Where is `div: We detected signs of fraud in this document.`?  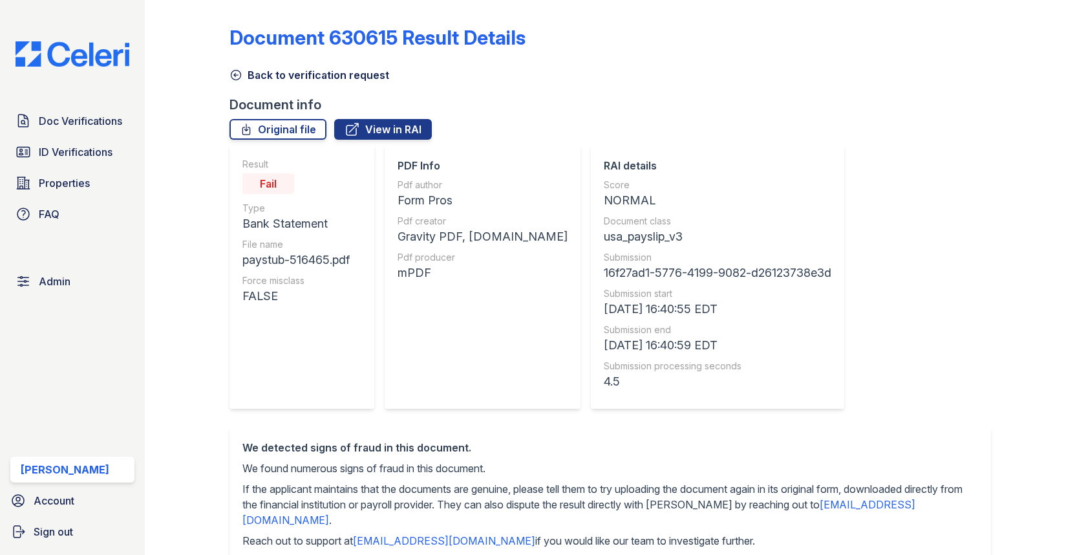 div: We detected signs of fraud in this document. is located at coordinates (610, 447).